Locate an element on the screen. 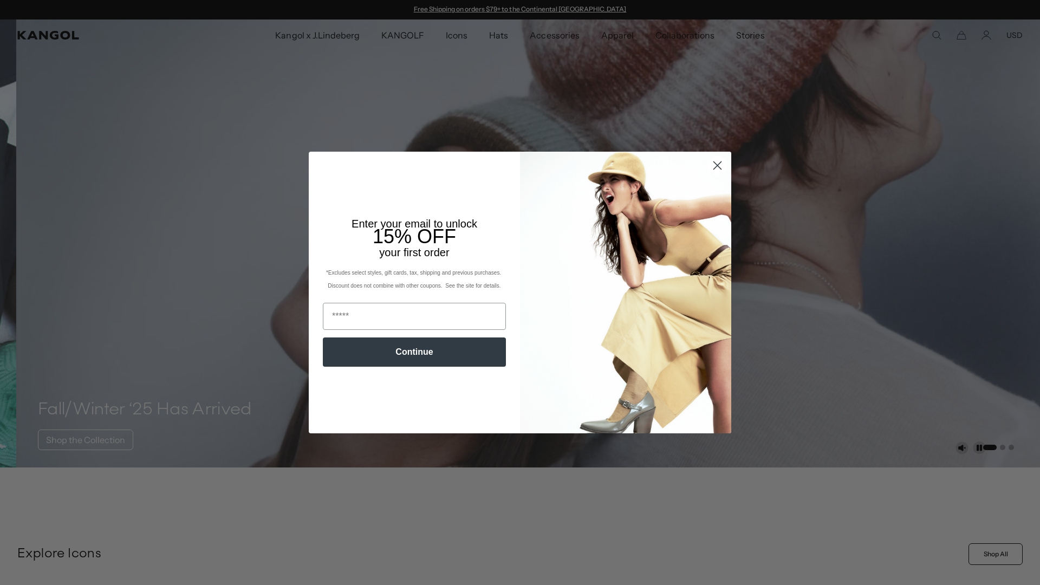 The width and height of the screenshot is (1040, 585). span: Enter your email to unlock is located at coordinates (414, 224).